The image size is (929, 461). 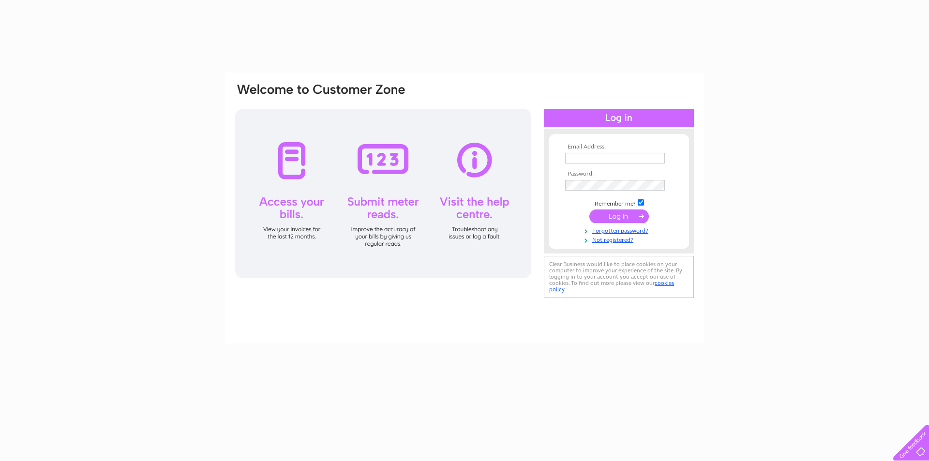 I want to click on th: Email Address:, so click(x=619, y=147).